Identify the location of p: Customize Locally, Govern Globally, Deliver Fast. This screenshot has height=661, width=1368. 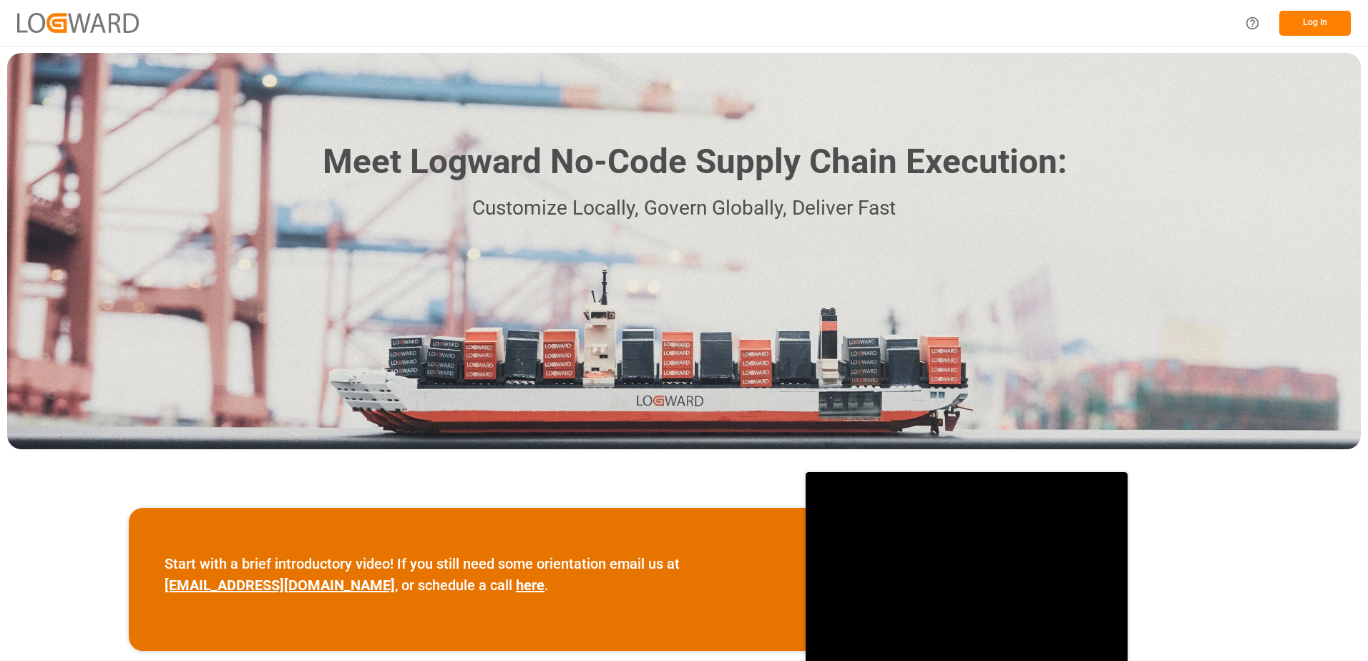
(684, 208).